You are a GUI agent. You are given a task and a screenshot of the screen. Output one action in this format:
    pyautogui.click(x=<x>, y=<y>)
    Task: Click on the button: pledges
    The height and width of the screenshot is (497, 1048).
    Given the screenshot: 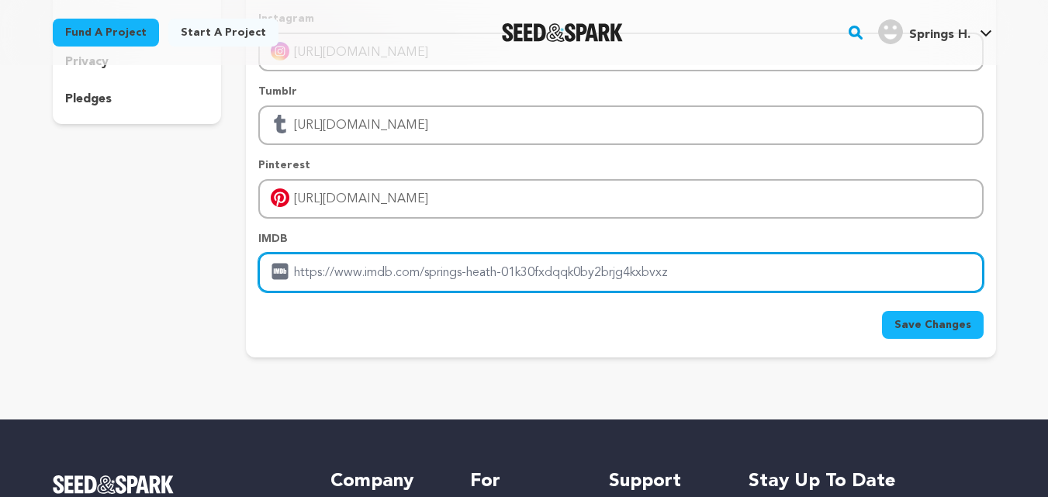 What is the action you would take?
    pyautogui.click(x=137, y=99)
    